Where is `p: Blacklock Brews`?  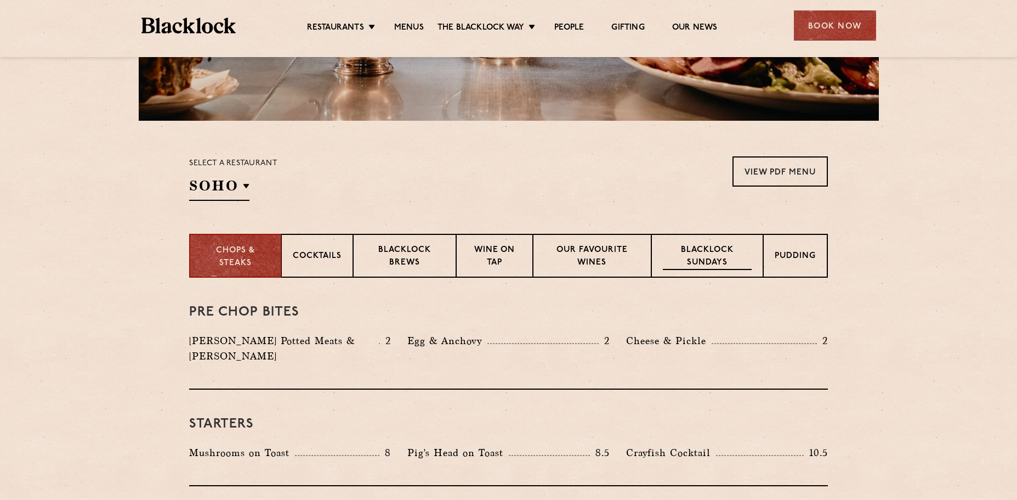
p: Blacklock Brews is located at coordinates (405, 257).